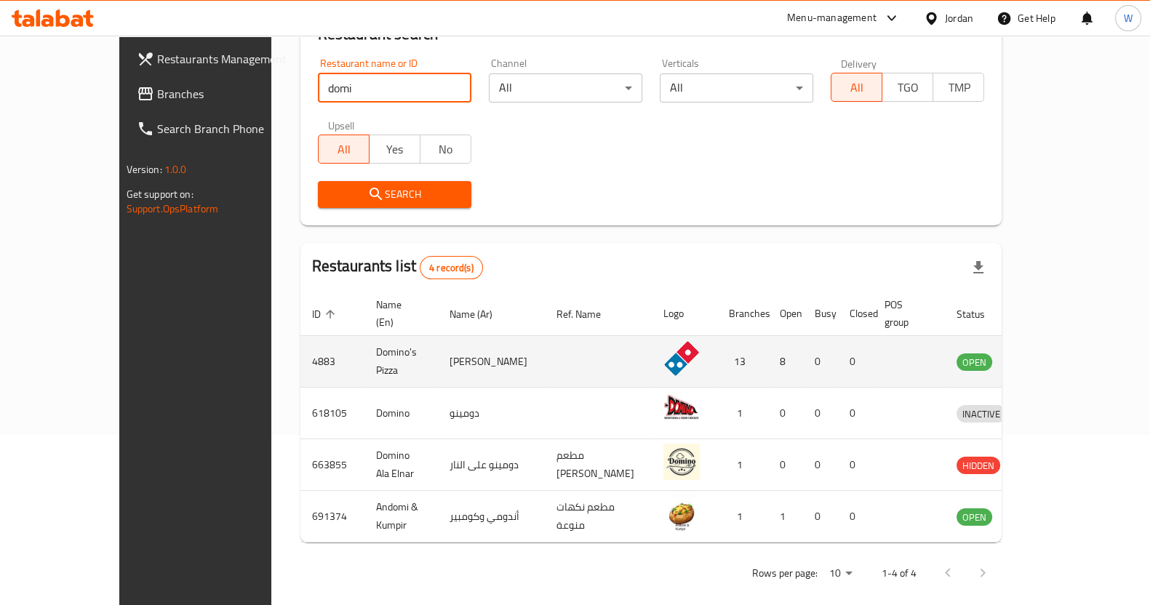  What do you see at coordinates (228, 129) in the screenshot?
I see `span: Search Branch Phone` at bounding box center [228, 129].